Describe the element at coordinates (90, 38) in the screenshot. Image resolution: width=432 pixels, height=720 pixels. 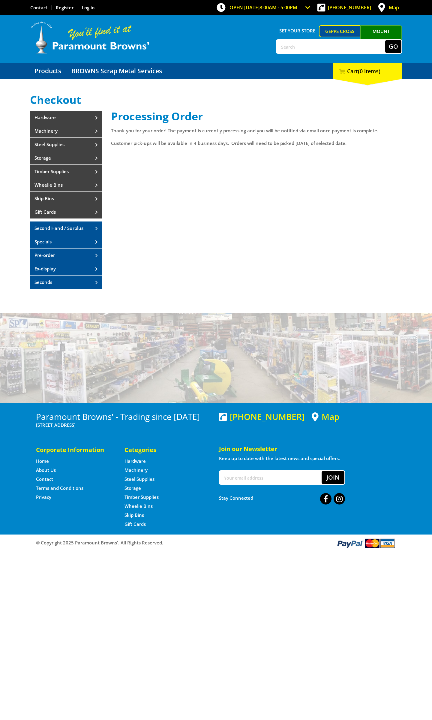
I see `img: Paramount Browns'` at that location.